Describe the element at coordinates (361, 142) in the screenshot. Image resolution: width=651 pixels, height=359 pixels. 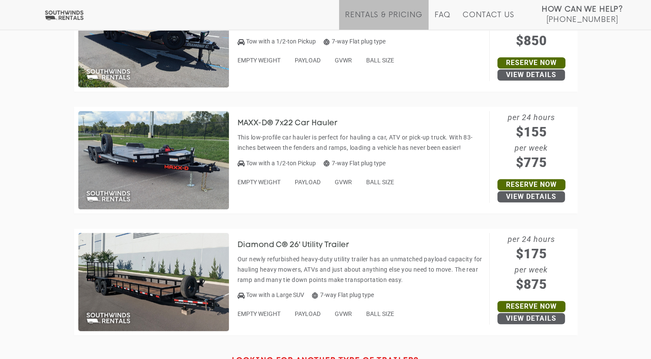
I see `p: This low-profile car hauler is perfect for hauling a car, ATV or pick-up truck. With 83-inches be...` at that location.